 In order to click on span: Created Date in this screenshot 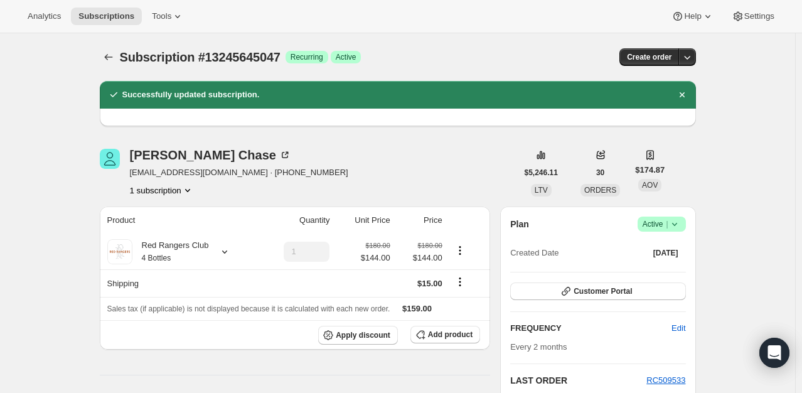, I will do `click(534, 253)`.